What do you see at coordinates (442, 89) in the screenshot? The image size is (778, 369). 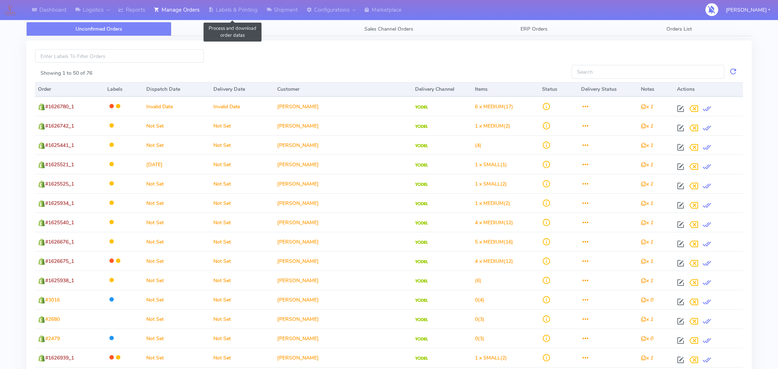 I see `th: Delivery Channel` at bounding box center [442, 89].